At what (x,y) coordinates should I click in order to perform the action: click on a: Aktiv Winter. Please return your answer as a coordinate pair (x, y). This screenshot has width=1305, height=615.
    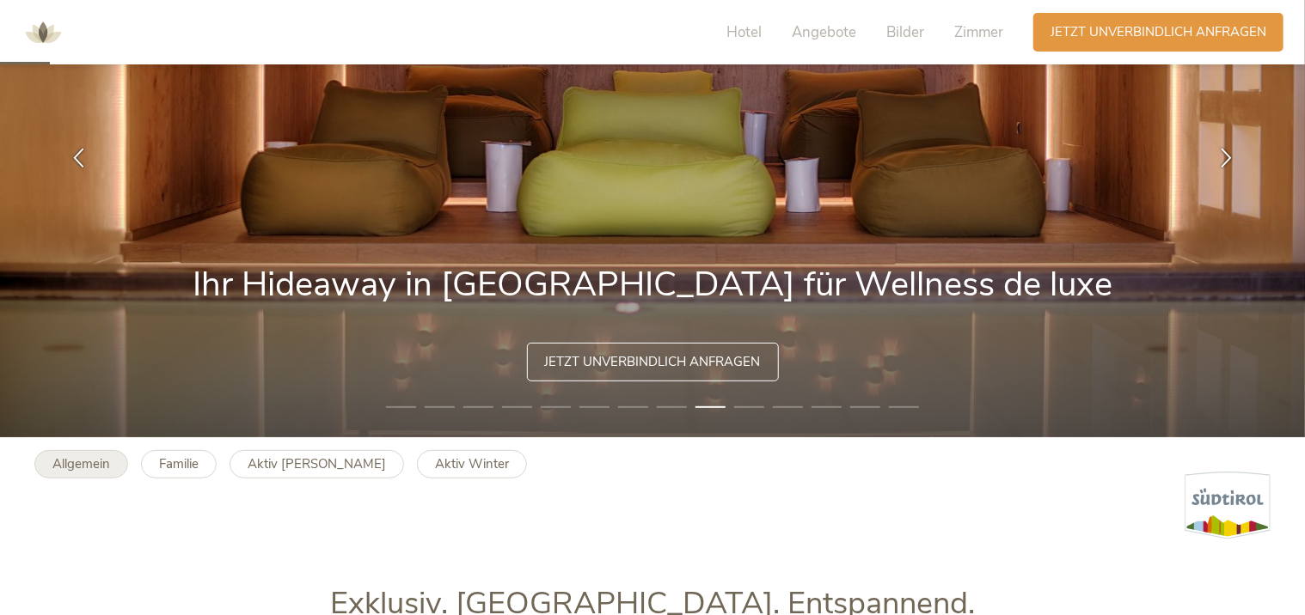
    Looking at the image, I should click on (472, 464).